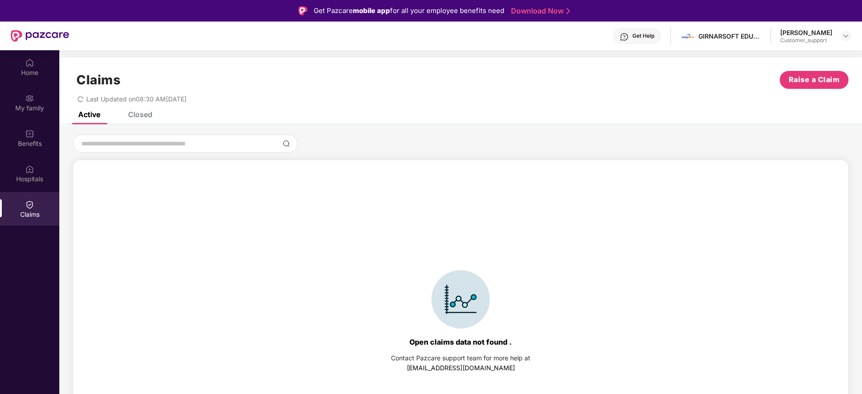  Describe the element at coordinates (624, 37) in the screenshot. I see `img: svg+xml;base64,PHN2ZyBpZD0iSGVscC0zMngzMiIgeG1sbnM9Imh0dHA6Ly93d3cudzMub3JnLzIwMDAvc3ZnIiB3aWR0aD...` at that location.